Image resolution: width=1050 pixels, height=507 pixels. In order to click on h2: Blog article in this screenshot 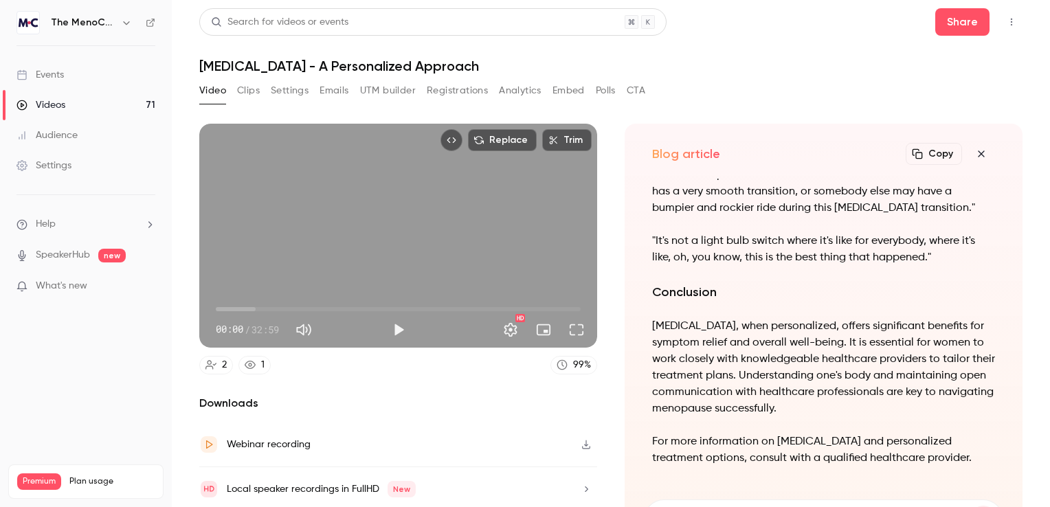, I will do `click(686, 154)`.